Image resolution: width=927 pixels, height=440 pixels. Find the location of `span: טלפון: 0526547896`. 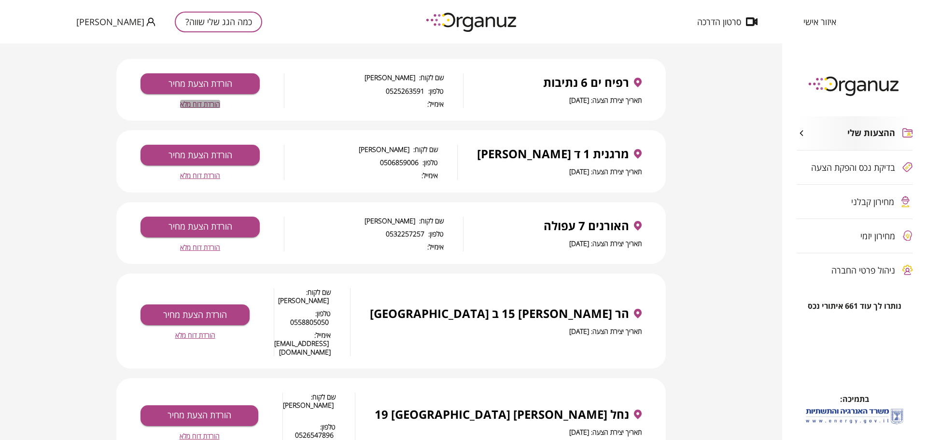

span: טלפון: 0526547896 is located at coordinates (309, 431).